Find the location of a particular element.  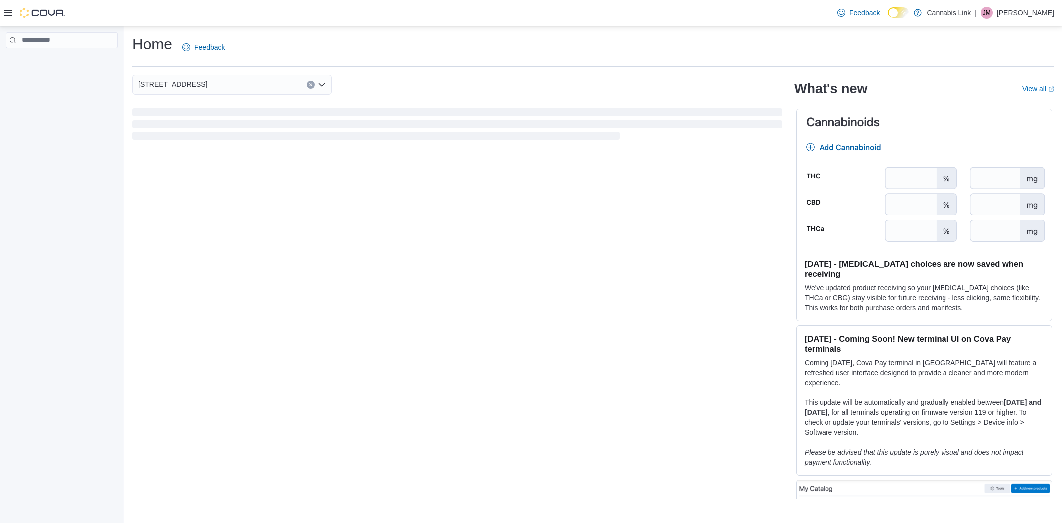

h2: What's new is located at coordinates (831, 89).